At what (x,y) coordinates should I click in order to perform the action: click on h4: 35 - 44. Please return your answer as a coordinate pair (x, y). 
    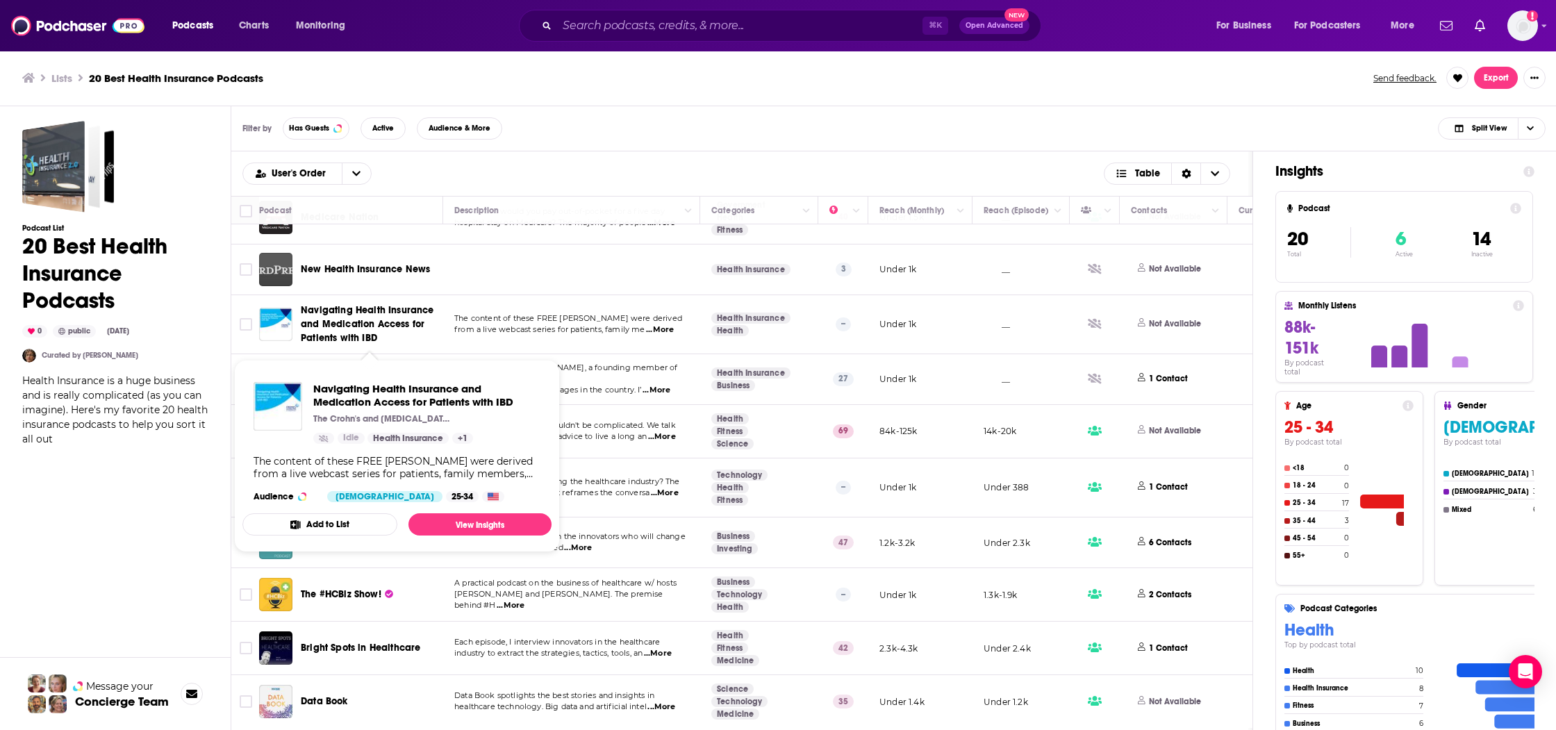
    Looking at the image, I should click on (1317, 521).